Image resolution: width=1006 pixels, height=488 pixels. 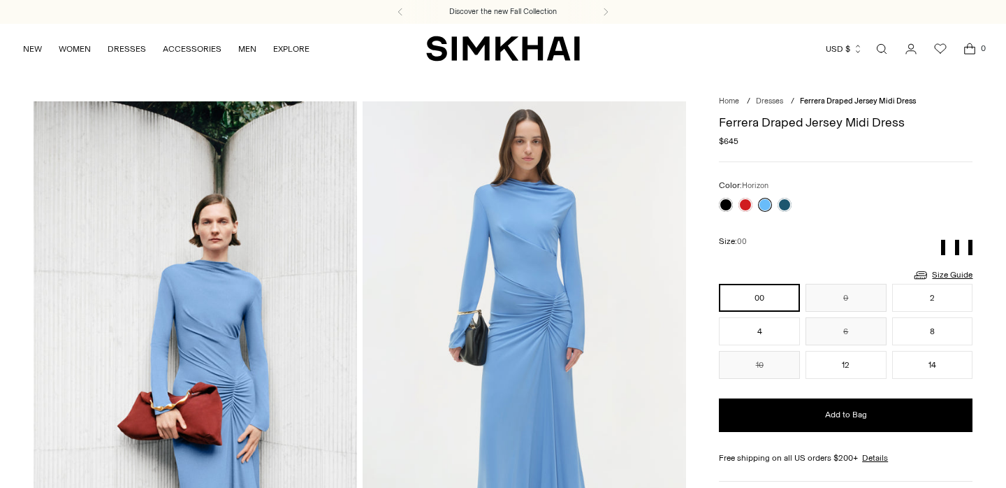 What do you see at coordinates (769, 101) in the screenshot?
I see `a: Dresses` at bounding box center [769, 101].